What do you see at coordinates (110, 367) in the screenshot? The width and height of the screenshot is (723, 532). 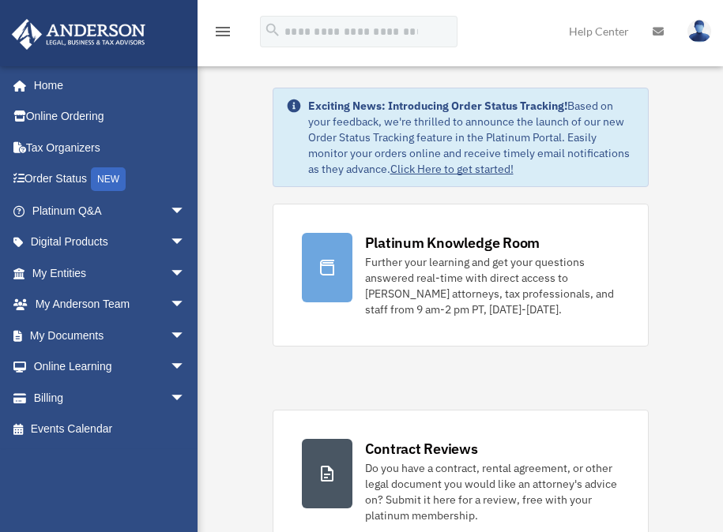 I see `a: Online Learningarrow_drop_down` at bounding box center [110, 367].